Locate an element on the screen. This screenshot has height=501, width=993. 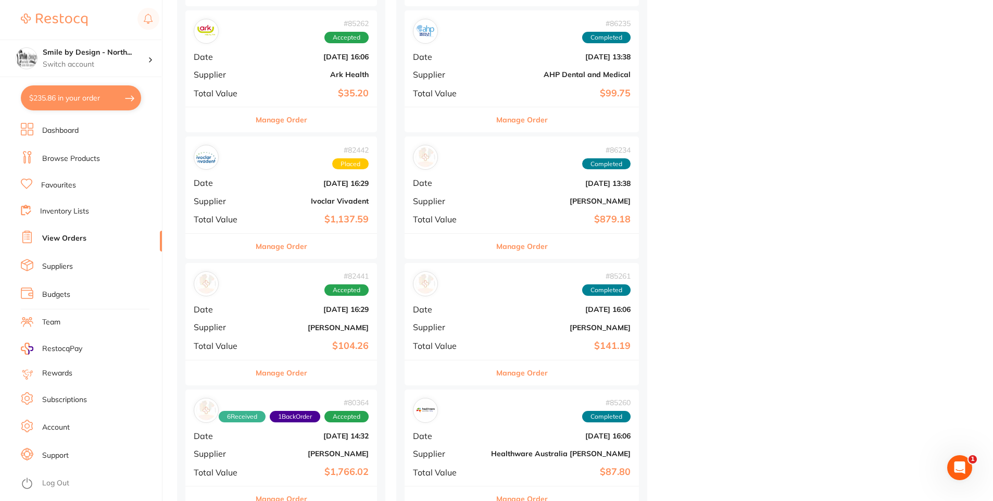
span: Back orders is located at coordinates (295, 417).